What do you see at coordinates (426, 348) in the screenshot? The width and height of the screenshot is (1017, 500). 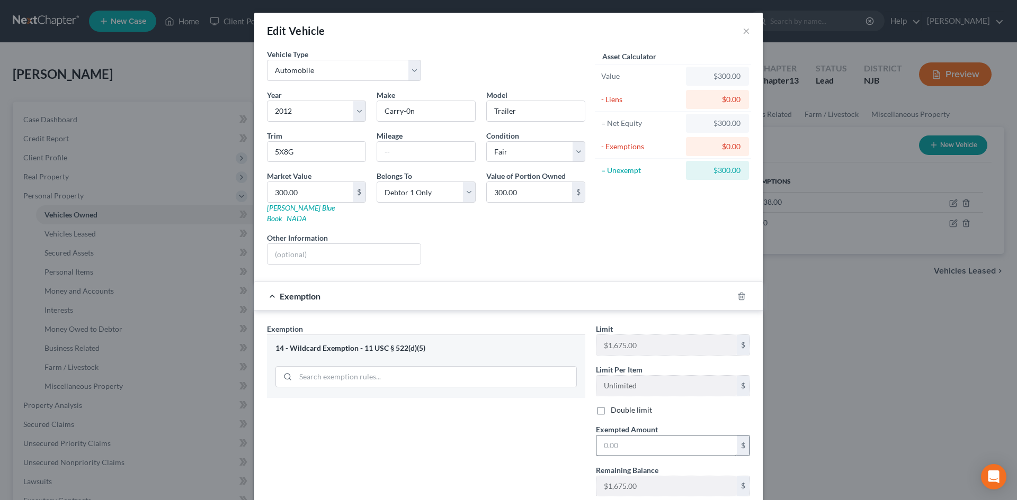 I see `div: 14 - Wildcard Exemption - 11 USC § 522(d)(5)` at bounding box center [426, 348].